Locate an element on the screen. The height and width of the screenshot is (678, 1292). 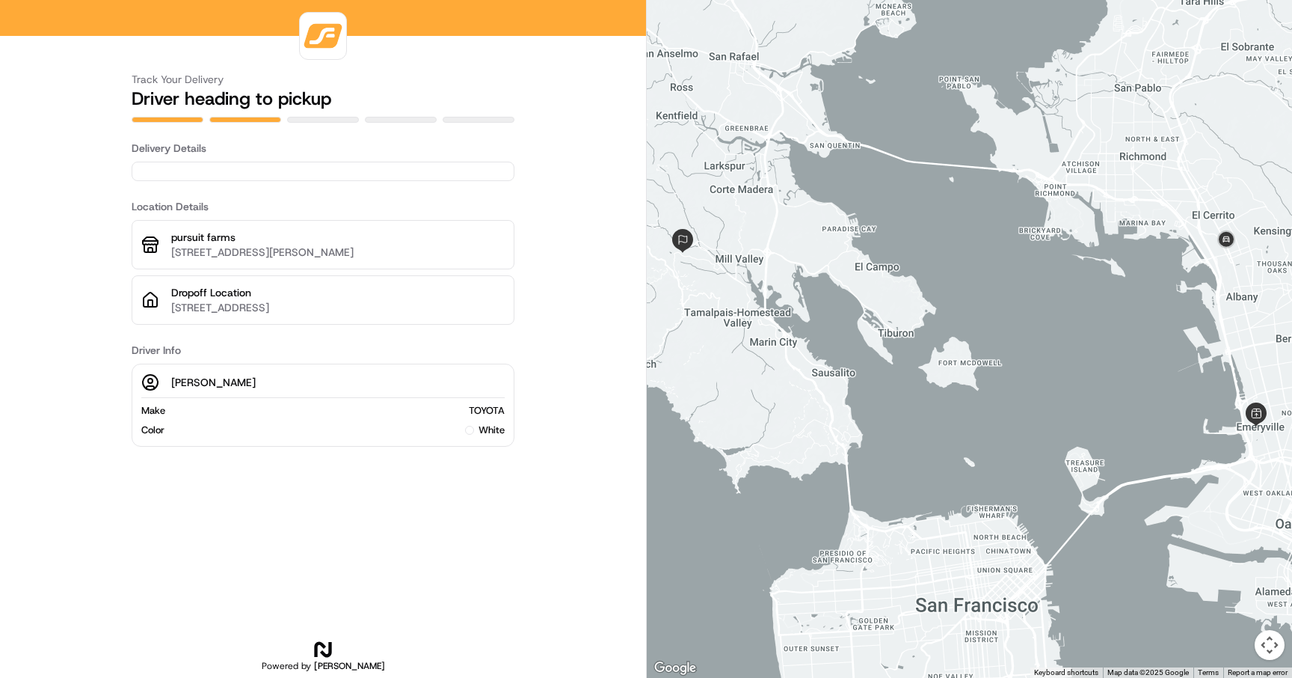
span: white is located at coordinates (491, 430).